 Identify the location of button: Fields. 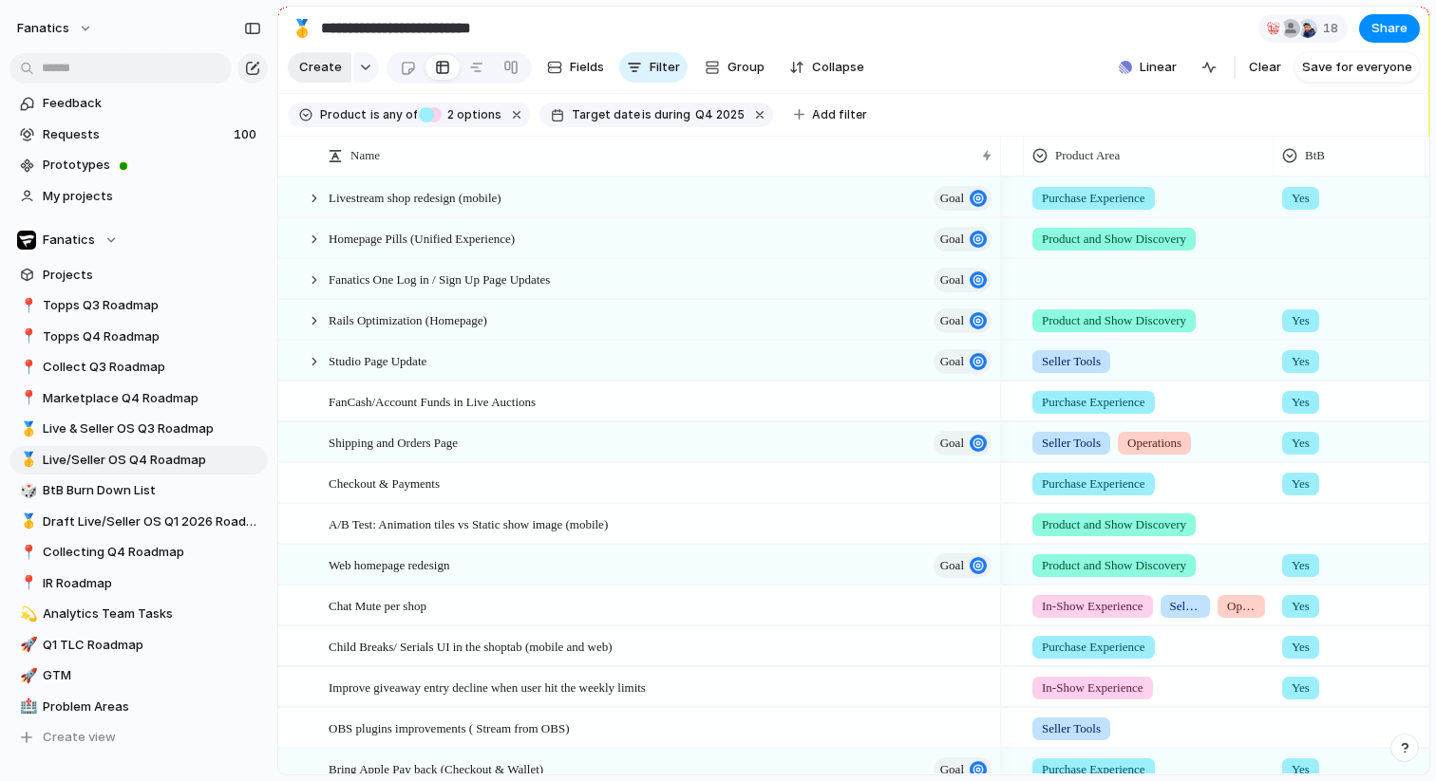
(575, 67).